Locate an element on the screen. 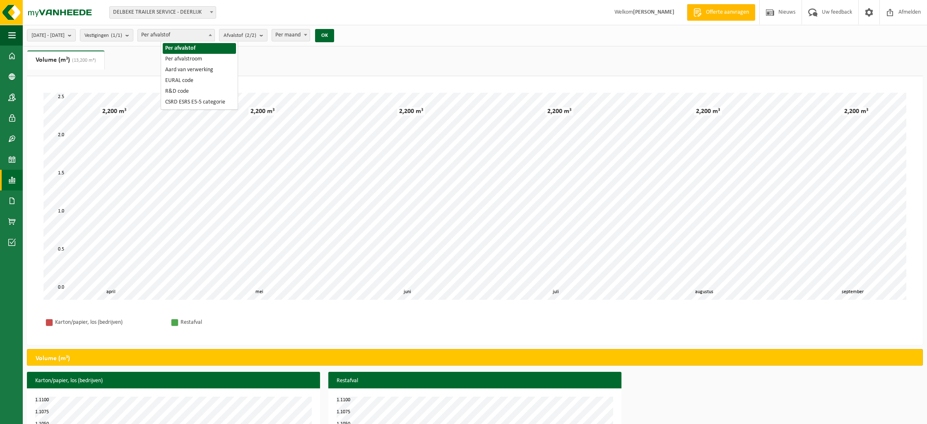  span: Vestigingen is located at coordinates (103, 36).